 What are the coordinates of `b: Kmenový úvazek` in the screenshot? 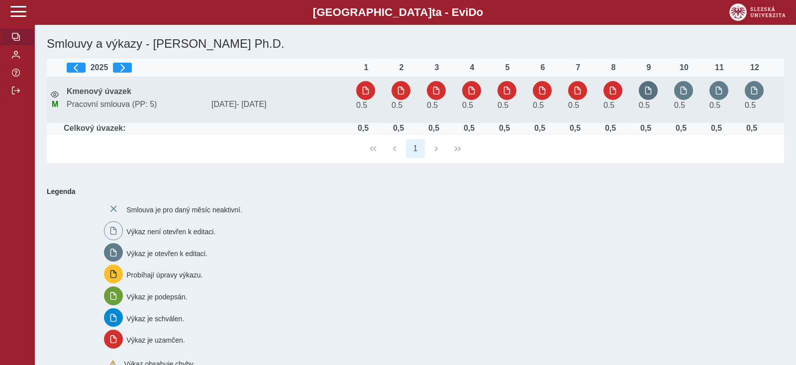 It's located at (99, 91).